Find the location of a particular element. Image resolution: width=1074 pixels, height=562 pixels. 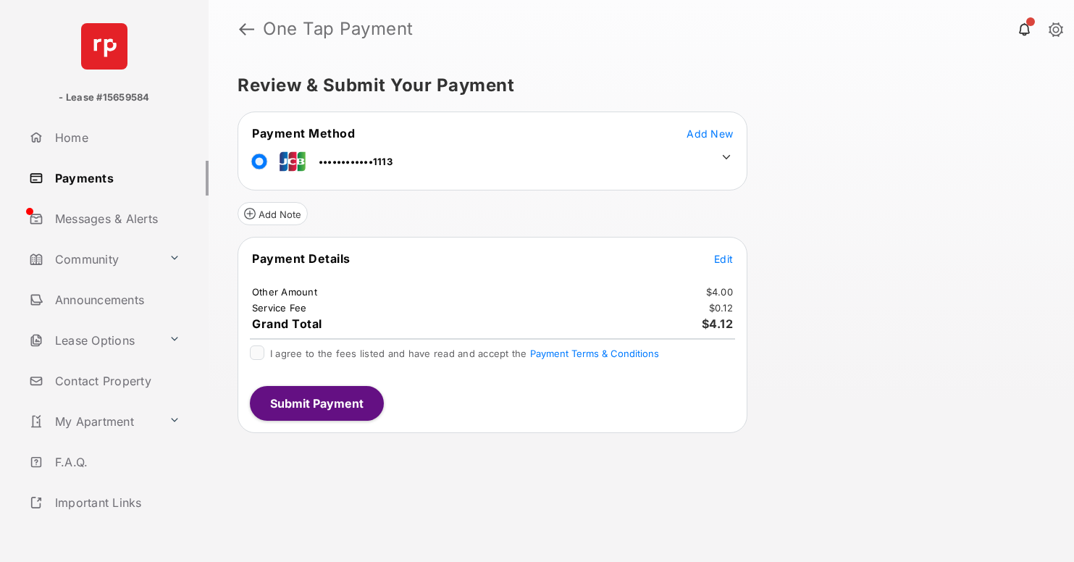

a: Payments is located at coordinates (116, 178).